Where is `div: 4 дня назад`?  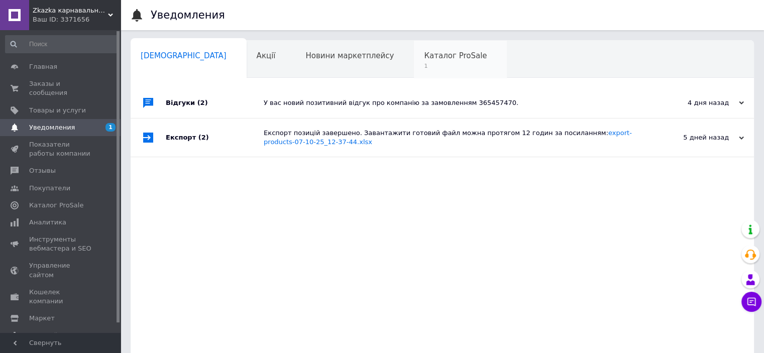 div: 4 дня назад is located at coordinates (693, 103).